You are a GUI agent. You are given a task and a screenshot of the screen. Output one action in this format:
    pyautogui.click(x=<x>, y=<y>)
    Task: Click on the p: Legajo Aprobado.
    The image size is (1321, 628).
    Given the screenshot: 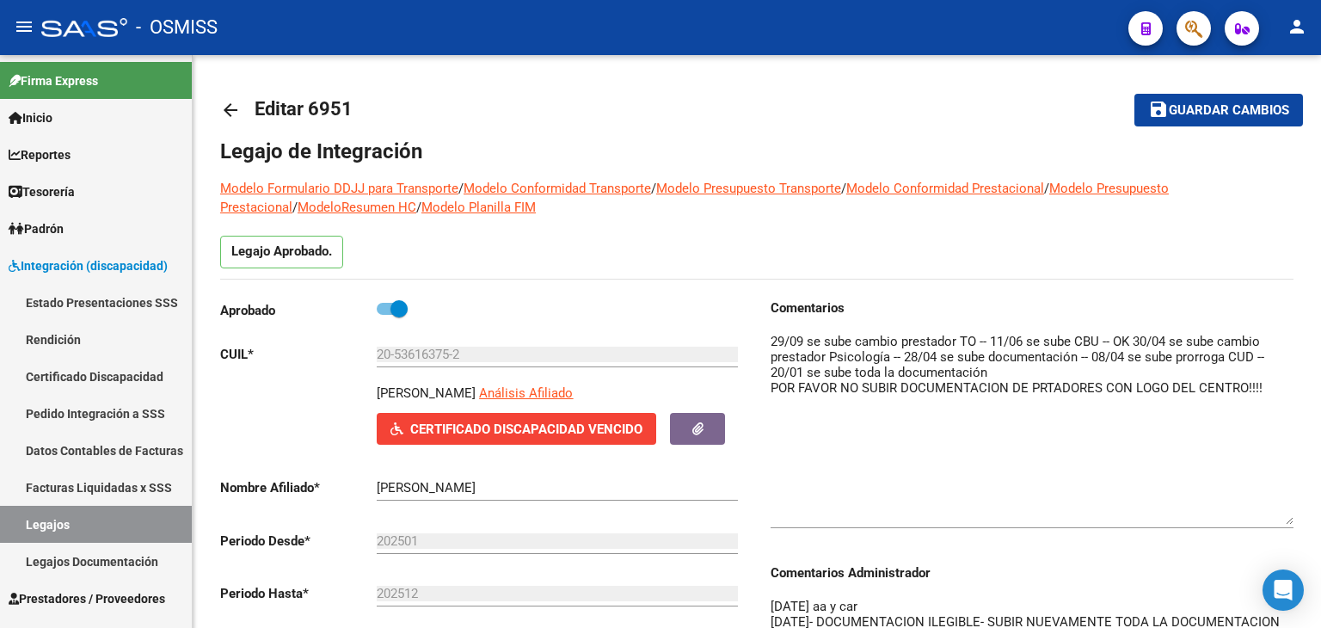 What is the action you would take?
    pyautogui.click(x=281, y=252)
    